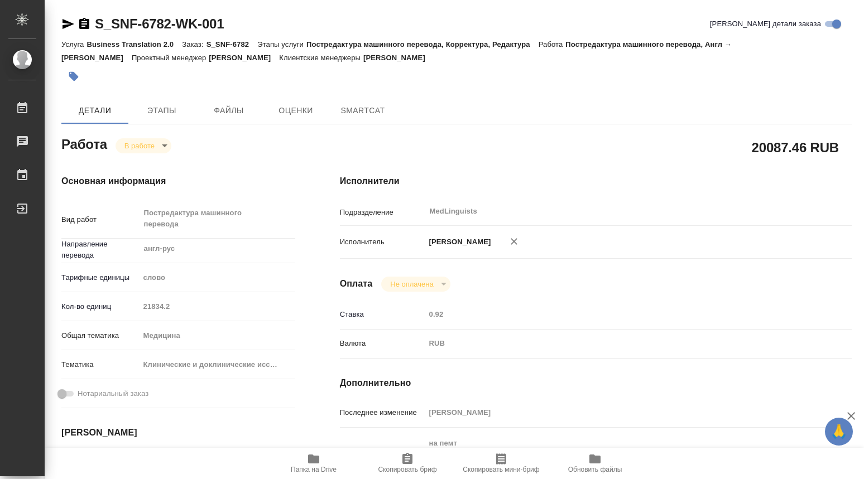 This screenshot has height=479, width=864. I want to click on button: Скопировать мини-бриф, so click(501, 464).